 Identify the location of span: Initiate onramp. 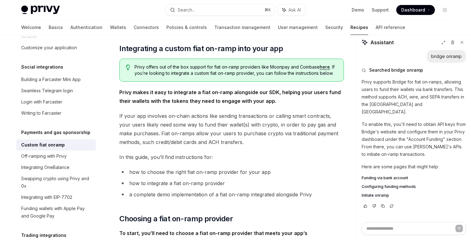
(376, 195).